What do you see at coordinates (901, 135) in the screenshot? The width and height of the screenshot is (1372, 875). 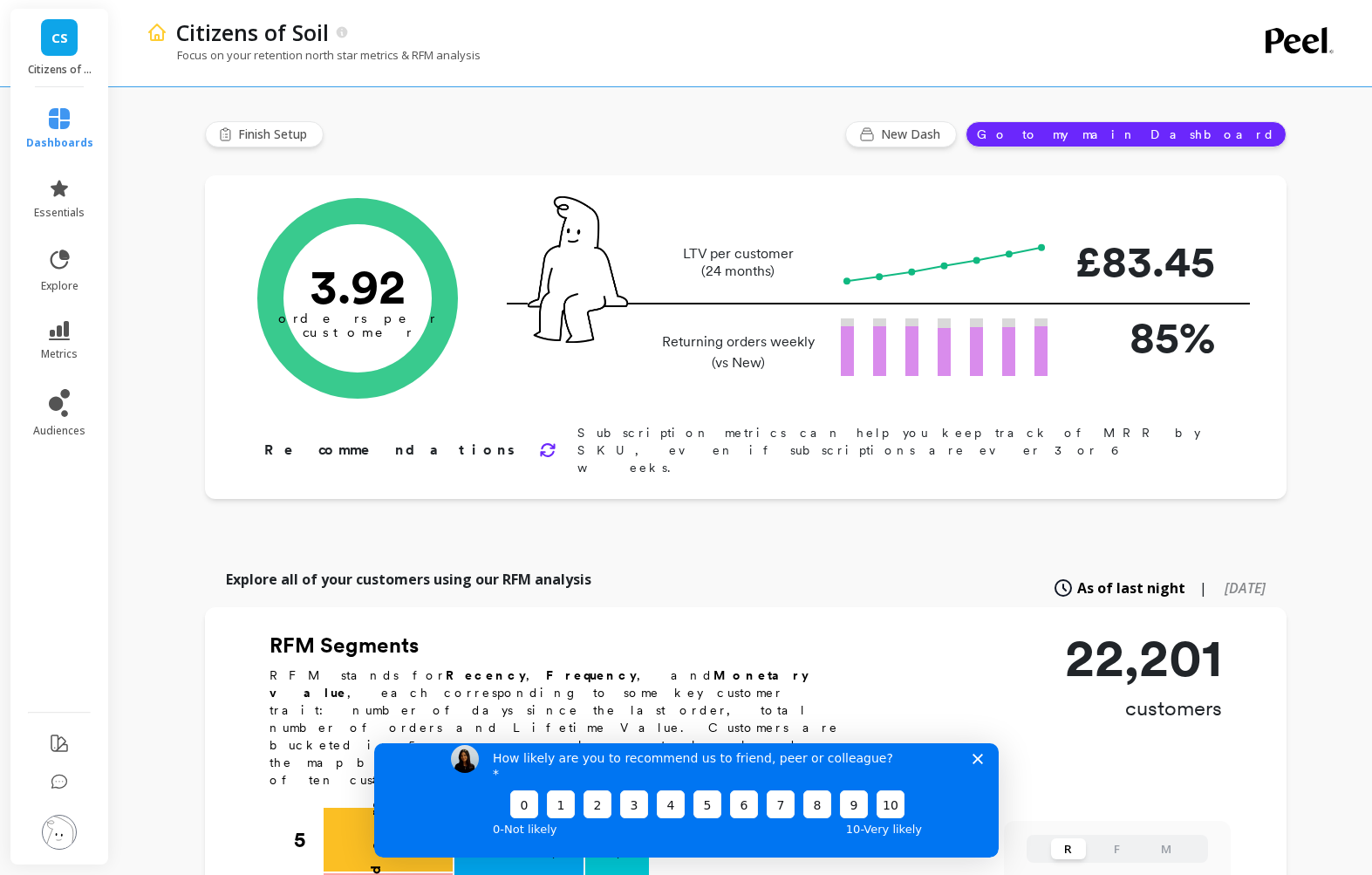 I see `button: New Dash` at bounding box center [901, 135].